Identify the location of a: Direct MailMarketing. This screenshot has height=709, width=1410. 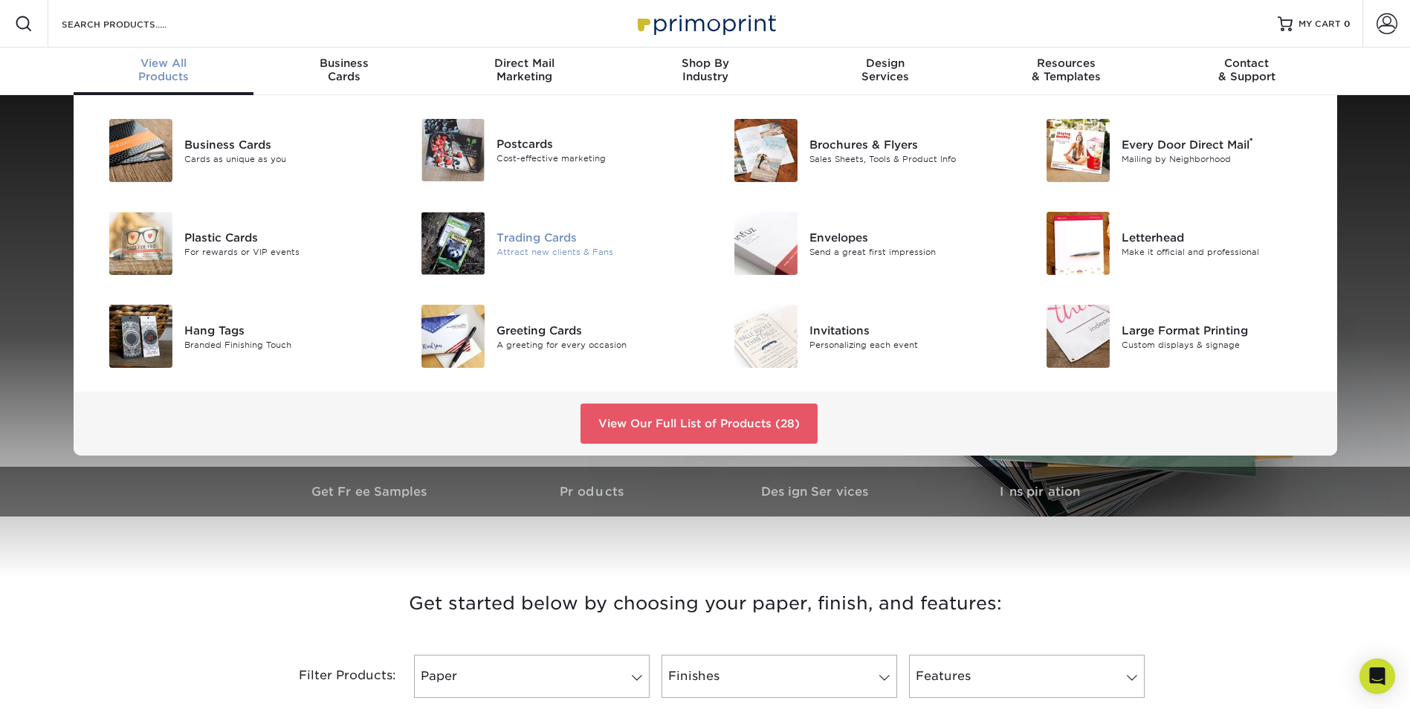
(524, 71).